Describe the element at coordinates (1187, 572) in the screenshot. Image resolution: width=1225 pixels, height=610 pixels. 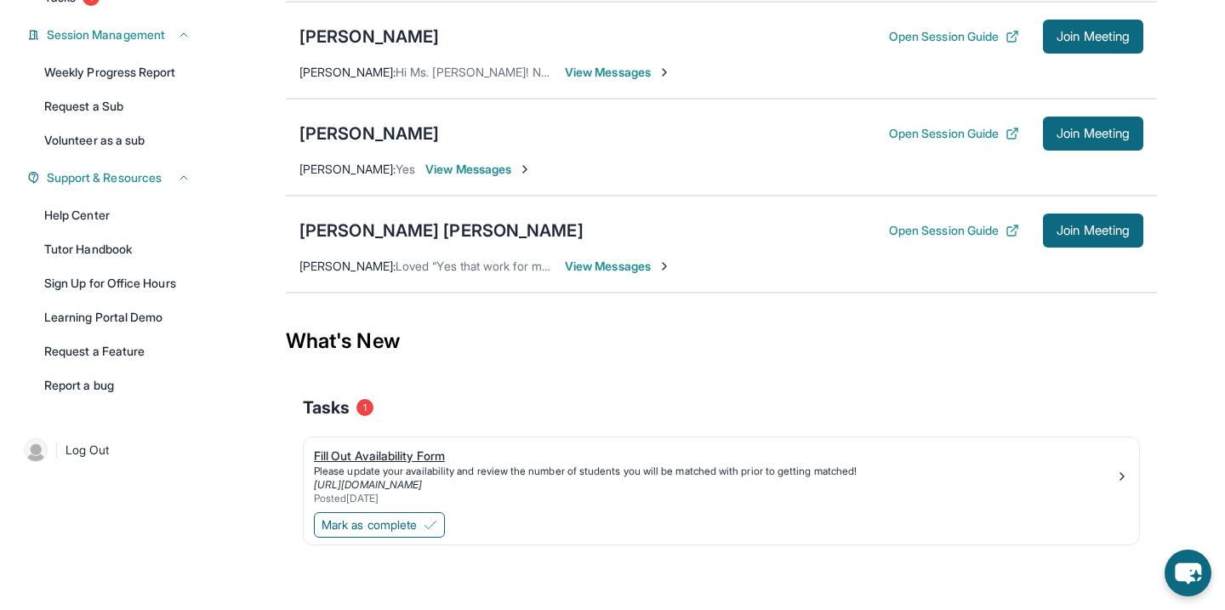
I see `button: chat-button` at that location.